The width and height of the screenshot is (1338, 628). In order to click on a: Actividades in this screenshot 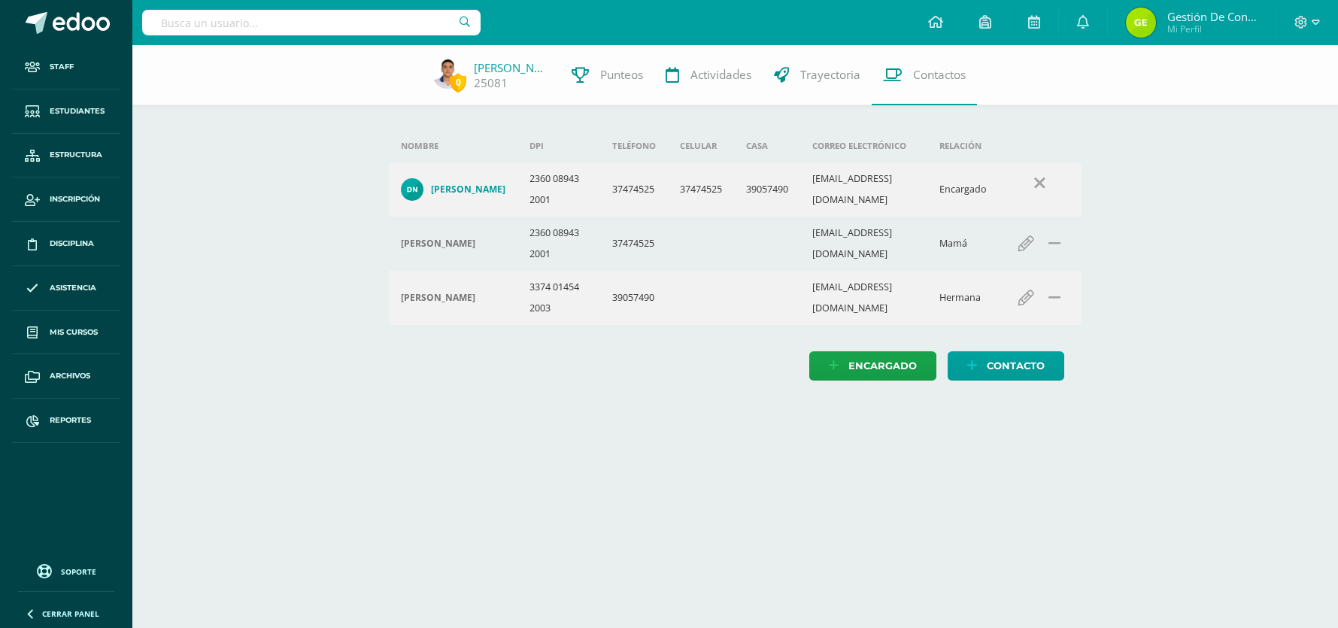, I will do `click(709, 75)`.